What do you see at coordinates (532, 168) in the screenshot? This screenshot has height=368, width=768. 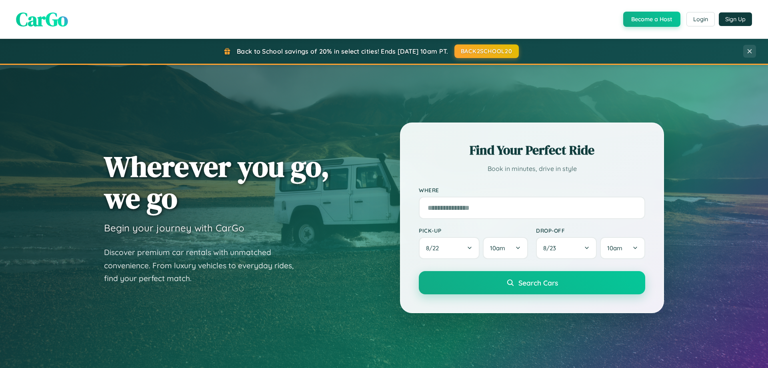 I see `p: Book in minutes, drive in style` at bounding box center [532, 168].